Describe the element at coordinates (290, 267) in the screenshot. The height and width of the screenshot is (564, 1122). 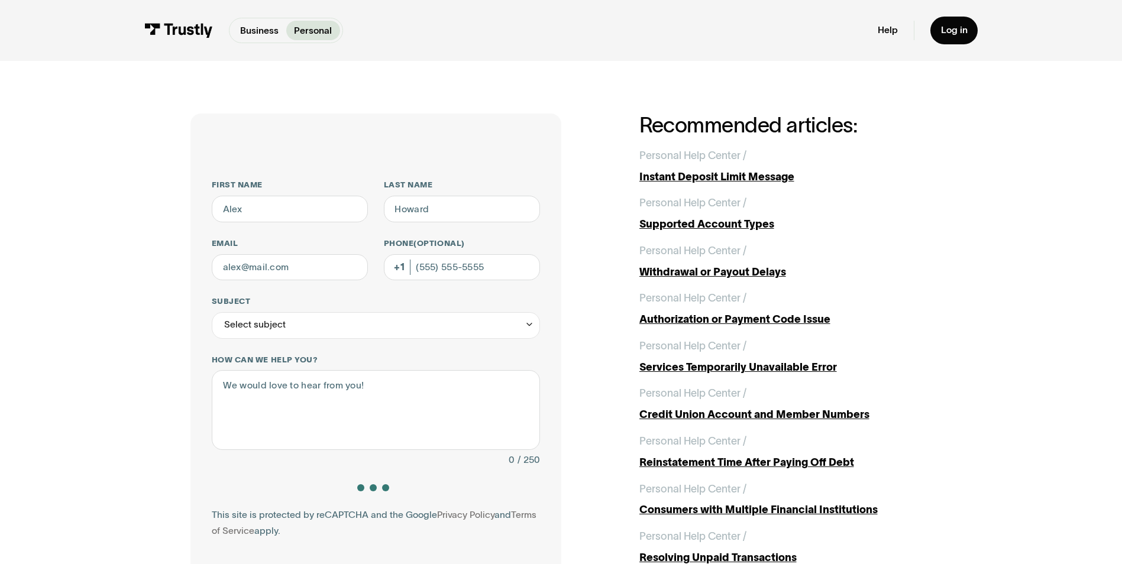
I see `input: alex@mail.com` at that location.